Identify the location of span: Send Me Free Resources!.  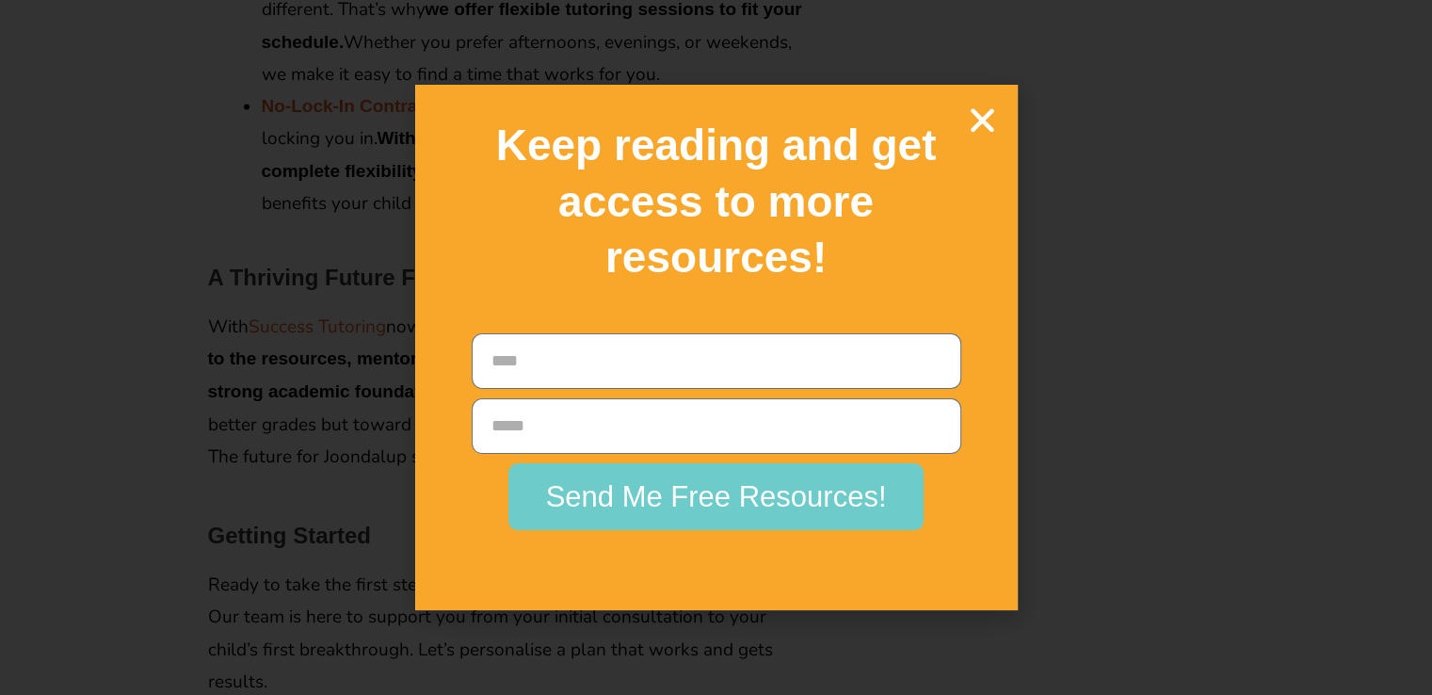
(716, 496).